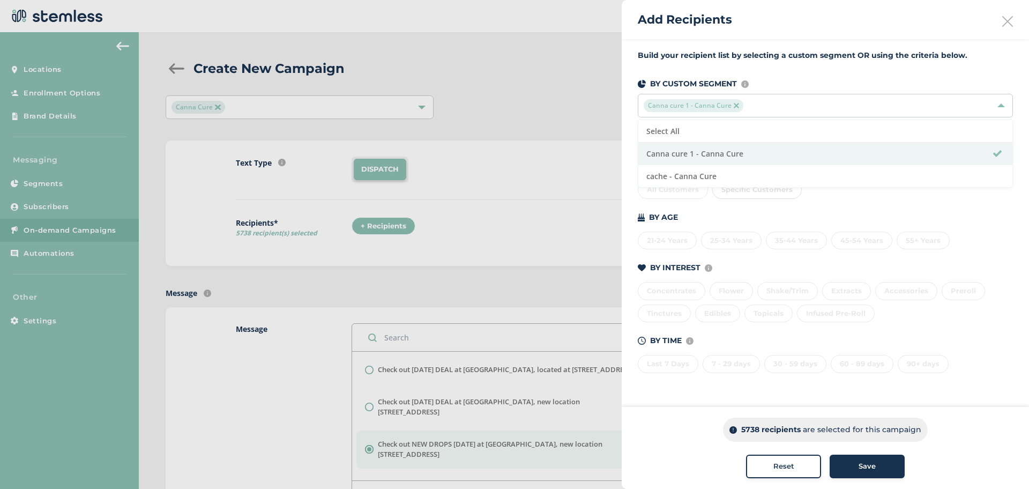  What do you see at coordinates (825, 131) in the screenshot?
I see `li: Select All` at bounding box center [825, 131].